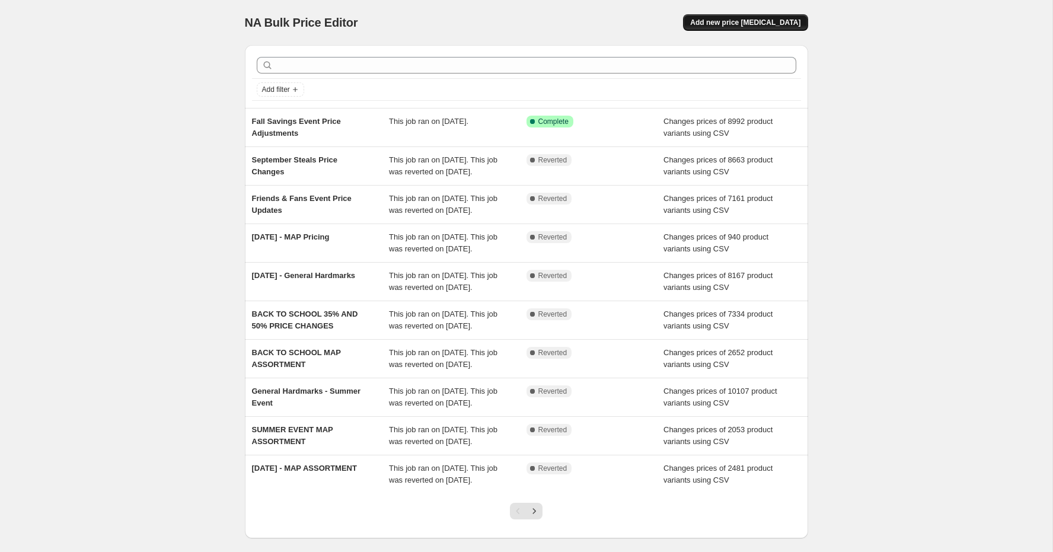 The height and width of the screenshot is (552, 1053). I want to click on button: Add filter, so click(280, 89).